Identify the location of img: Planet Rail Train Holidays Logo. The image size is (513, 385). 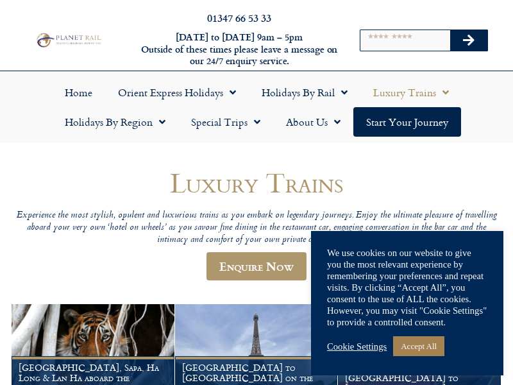
(68, 40).